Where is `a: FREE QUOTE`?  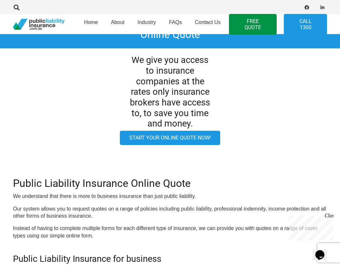
a: FREE QUOTE is located at coordinates (253, 24).